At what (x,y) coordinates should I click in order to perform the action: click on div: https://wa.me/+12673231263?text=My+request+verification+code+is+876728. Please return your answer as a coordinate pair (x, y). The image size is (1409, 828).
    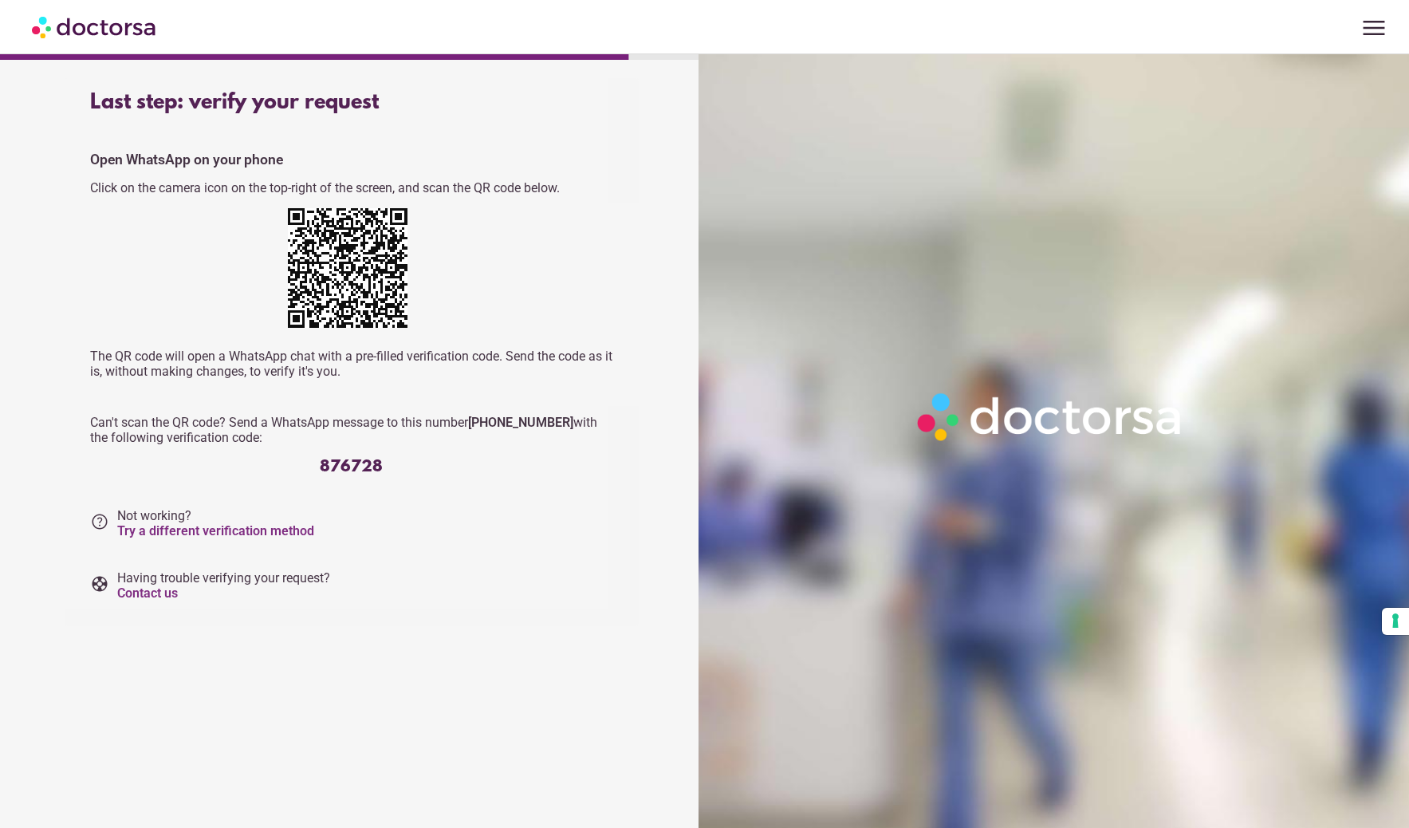
    Looking at the image, I should click on (352, 272).